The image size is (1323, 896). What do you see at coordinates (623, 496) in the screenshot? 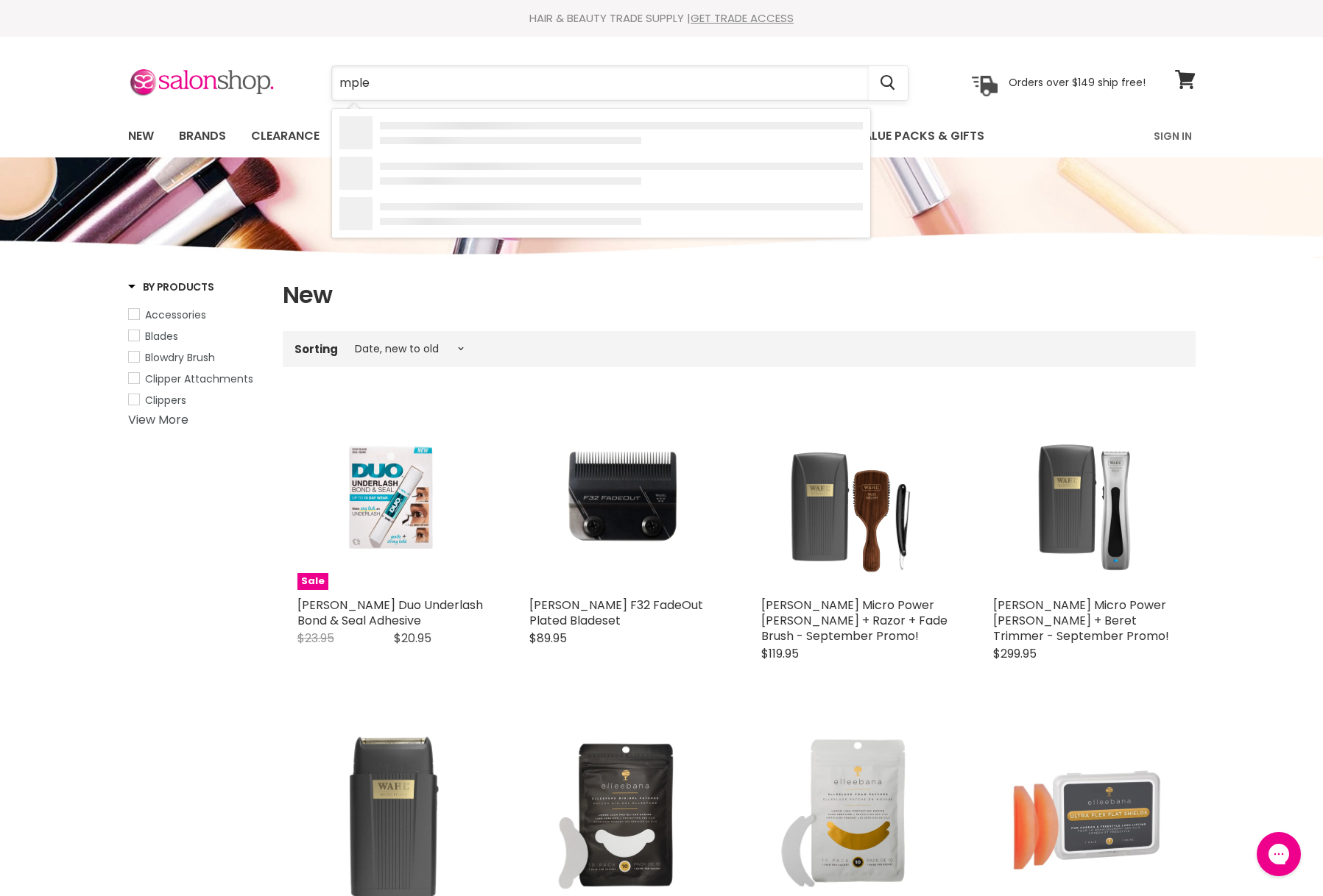
I see `img: Wahl F32 FadeOut Plated Bladeset` at bounding box center [623, 496].